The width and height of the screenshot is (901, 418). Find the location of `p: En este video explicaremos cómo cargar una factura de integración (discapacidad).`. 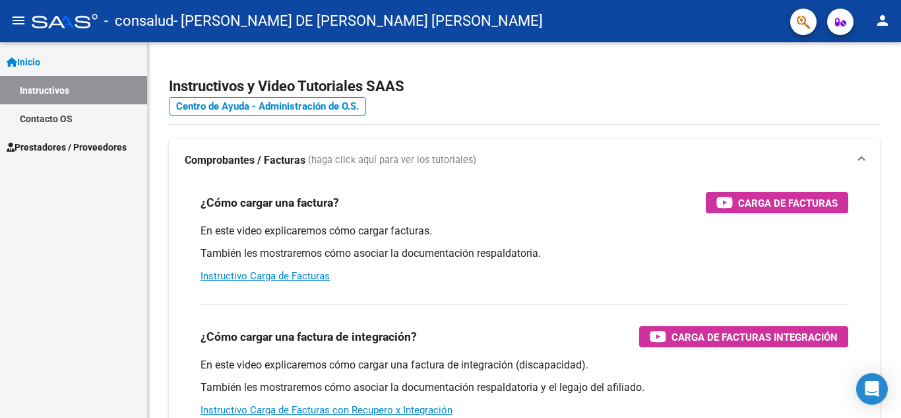

p: En este video explicaremos cómo cargar una factura de integración (discapacidad). is located at coordinates (524, 365).